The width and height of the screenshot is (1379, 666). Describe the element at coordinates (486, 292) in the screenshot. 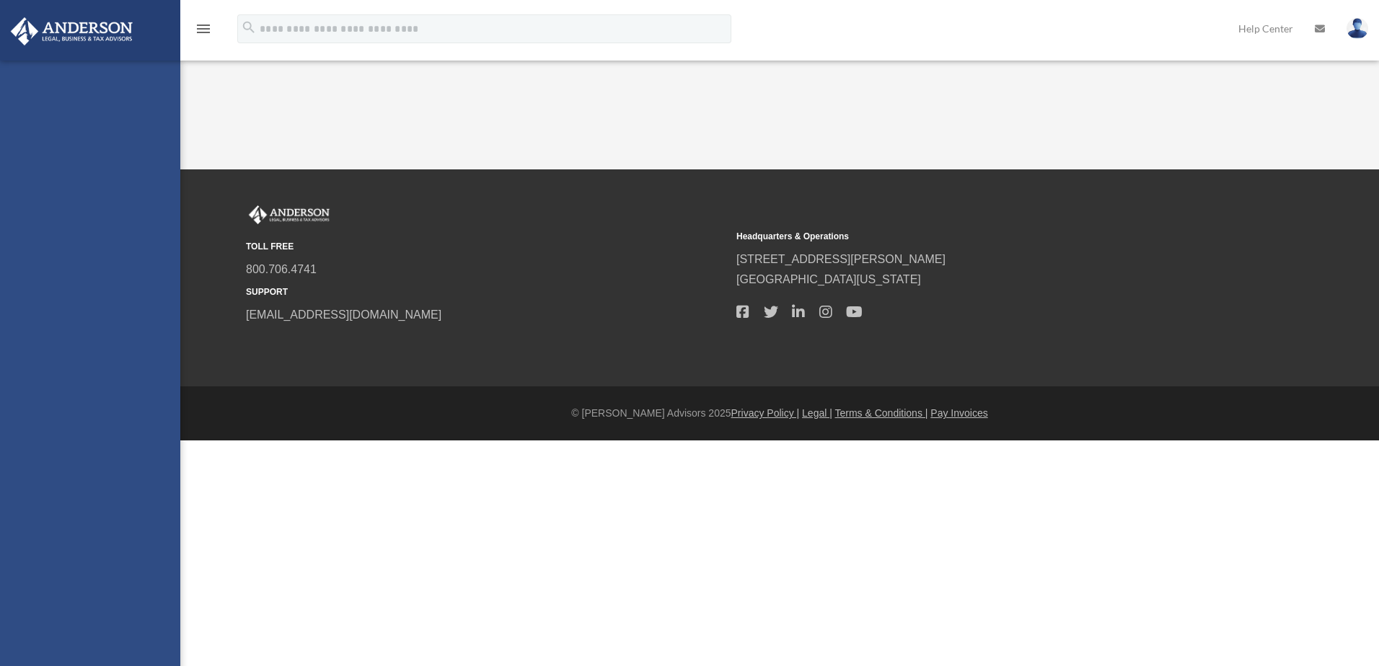

I see `small: SUPPORT` at that location.